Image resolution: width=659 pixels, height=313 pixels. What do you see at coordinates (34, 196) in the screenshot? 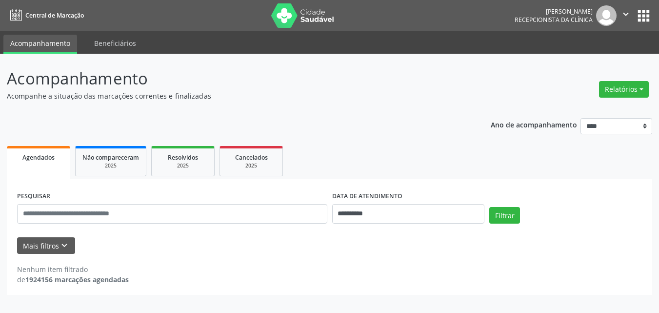
I see `label: PESQUISAR` at bounding box center [34, 196].